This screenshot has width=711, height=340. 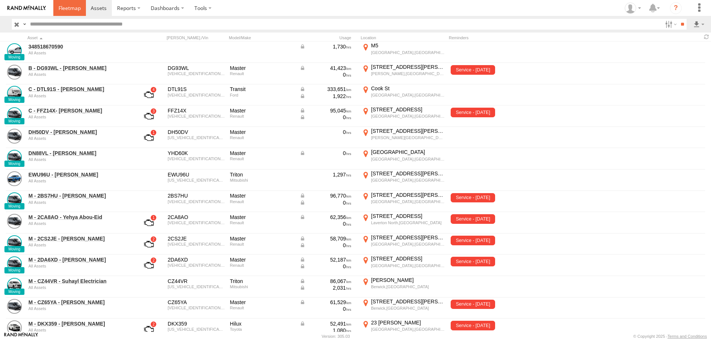 What do you see at coordinates (196, 287) in the screenshot?
I see `div: MMAYJKK10MH002535` at bounding box center [196, 287].